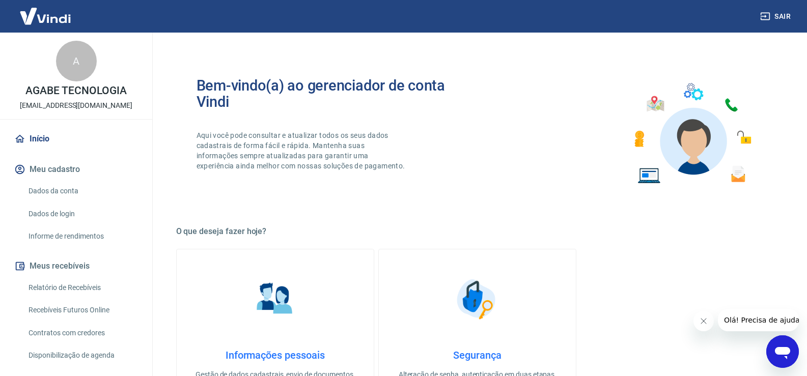 The image size is (807, 376). Describe the element at coordinates (692, 133) in the screenshot. I see `img: Imagem de um avatar masculino com diversos icones exemplificando as funcionalidades do gerenciado...` at that location.